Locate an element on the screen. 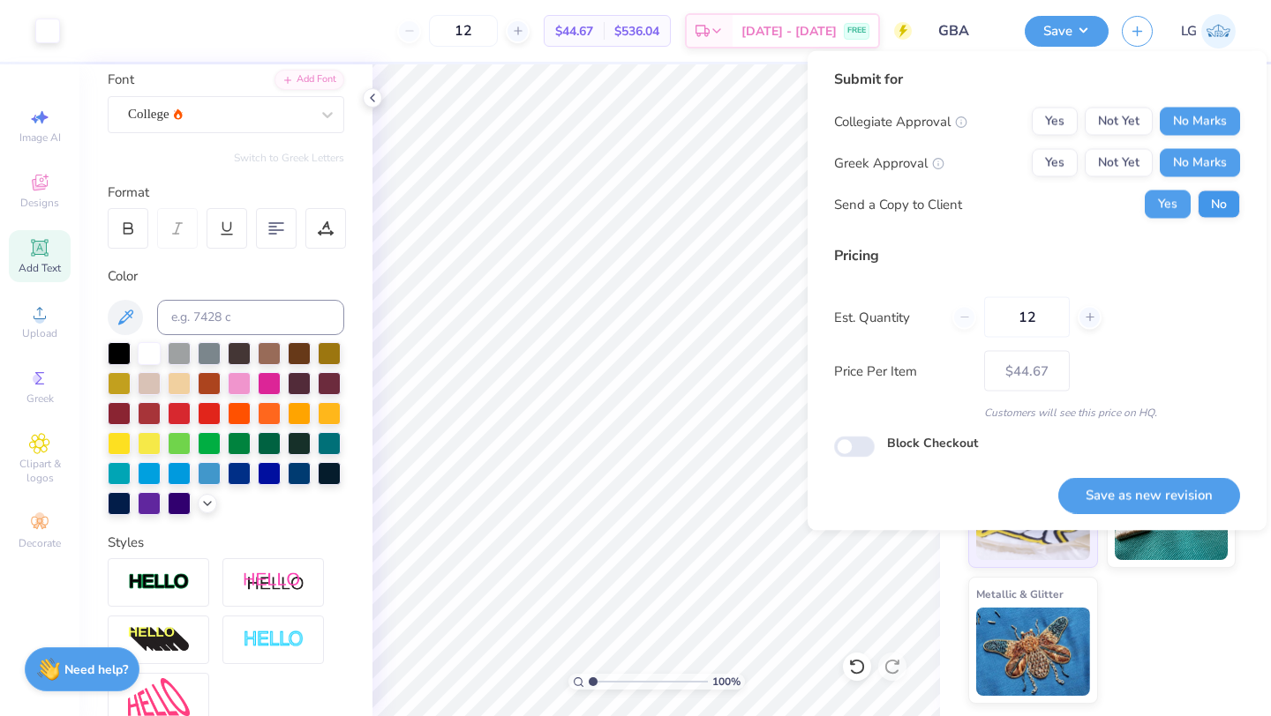  input: e.g. 7428 c is located at coordinates (251, 318).